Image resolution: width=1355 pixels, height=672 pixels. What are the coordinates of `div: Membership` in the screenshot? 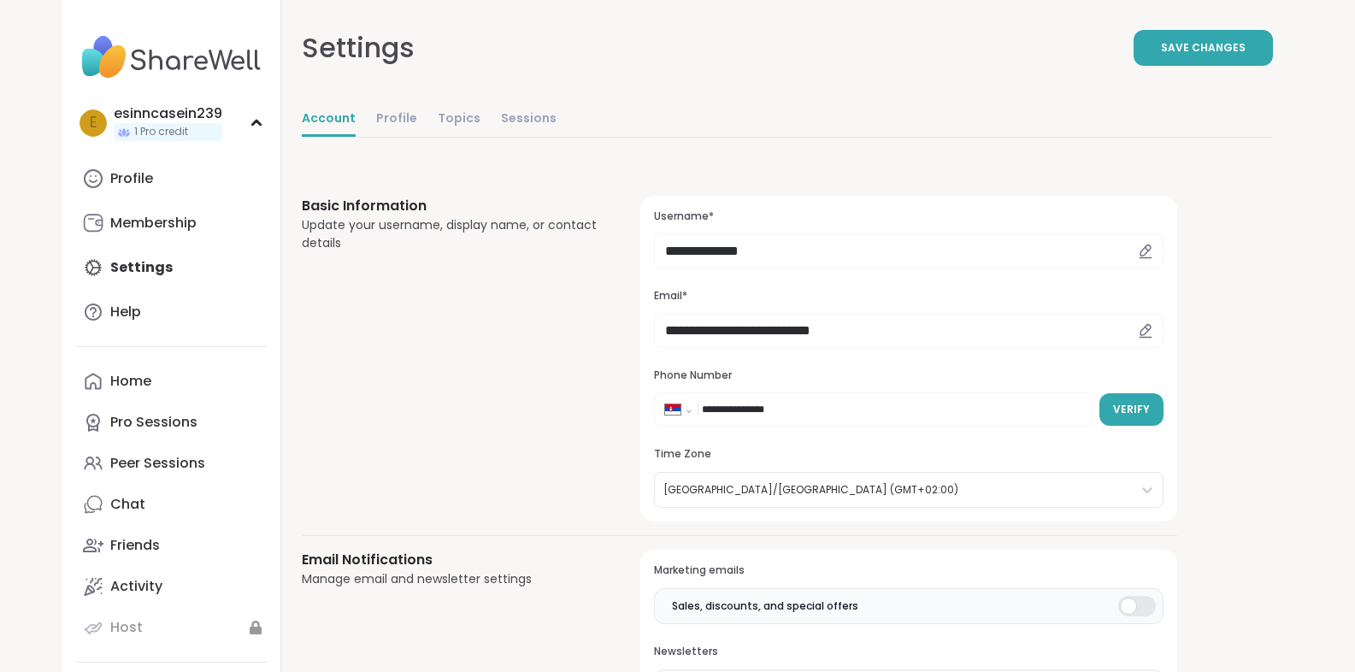 It's located at (153, 223).